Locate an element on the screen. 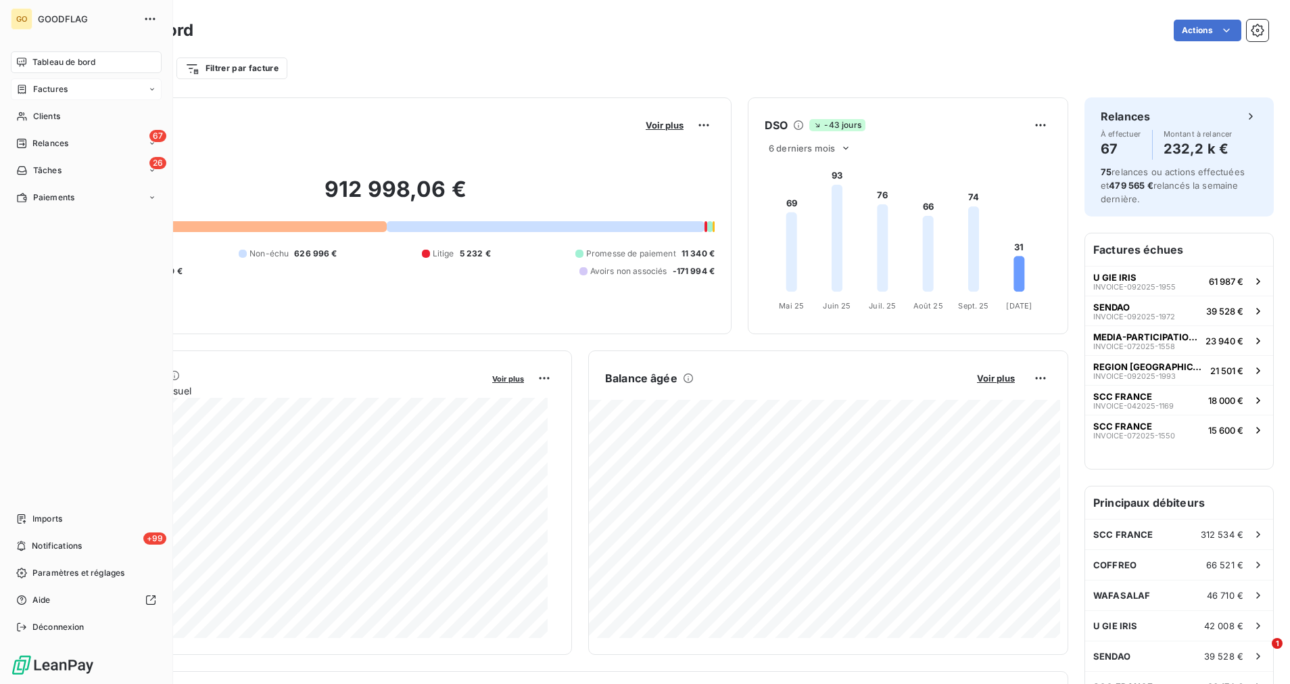 The image size is (1290, 684). span: INVOICE-092025-1972 is located at coordinates (1134, 316).